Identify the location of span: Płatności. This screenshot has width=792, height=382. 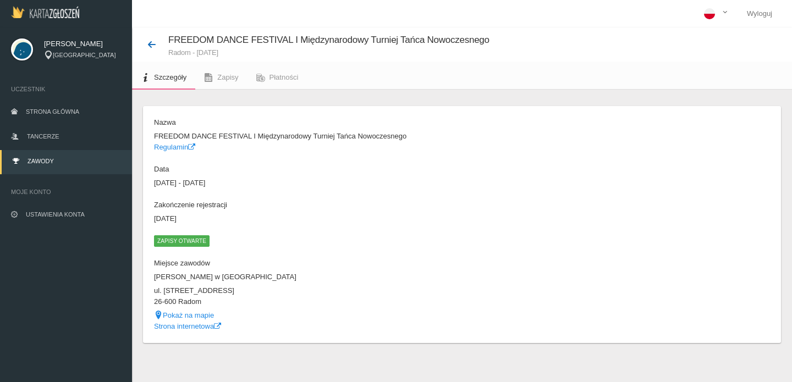
(284, 77).